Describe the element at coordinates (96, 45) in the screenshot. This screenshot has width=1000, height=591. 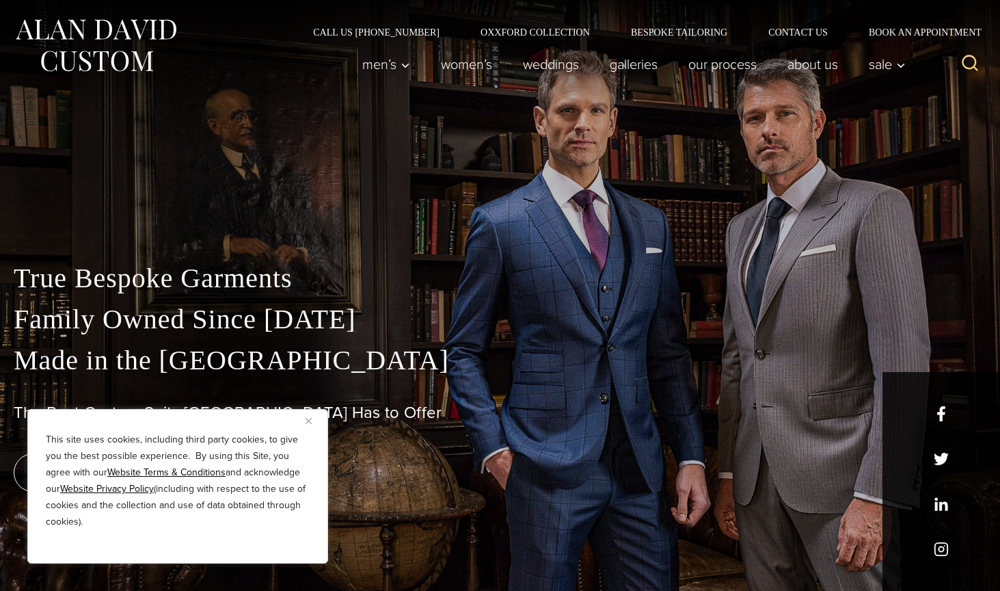
I see `img: Alan David Custom` at that location.